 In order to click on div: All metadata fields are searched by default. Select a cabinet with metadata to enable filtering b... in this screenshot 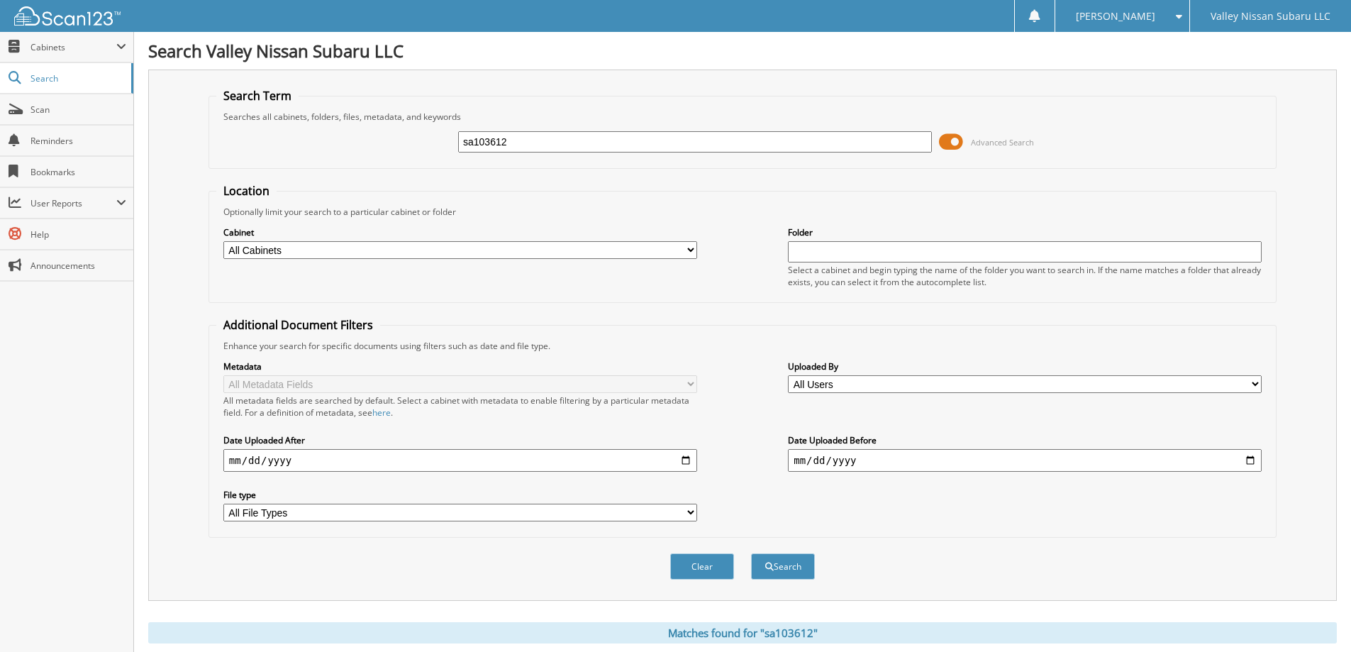, I will do `click(460, 407)`.